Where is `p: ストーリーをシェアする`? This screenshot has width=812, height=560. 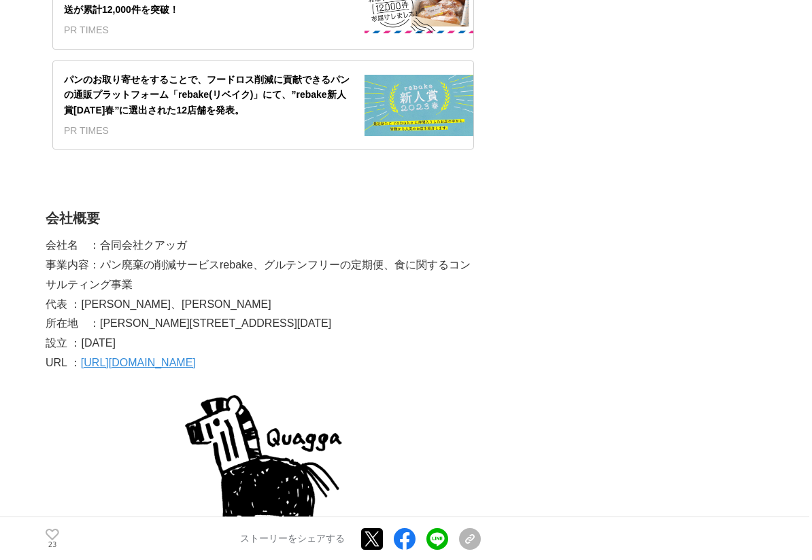
p: ストーリーをシェアする is located at coordinates (292, 539).